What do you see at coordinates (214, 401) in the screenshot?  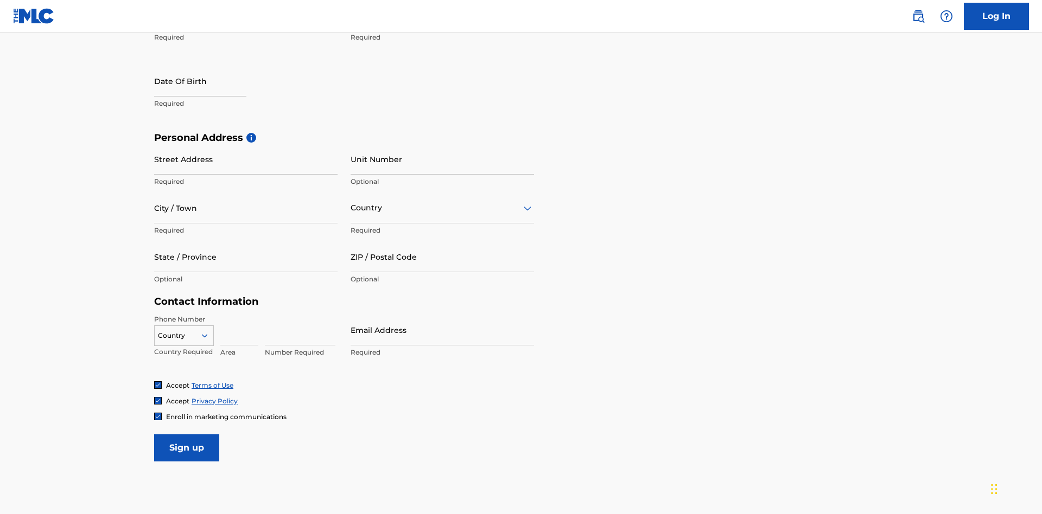 I see `a: Privacy Policy` at bounding box center [214, 401].